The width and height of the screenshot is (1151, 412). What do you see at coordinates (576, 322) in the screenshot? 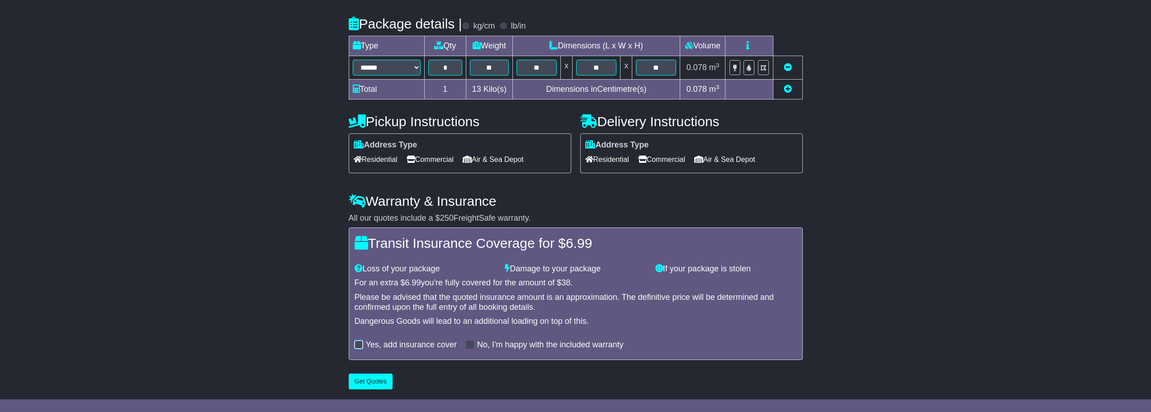
I see `div: Dangerous Goods will lead to an additional loading on top of this.` at bounding box center [576, 322].